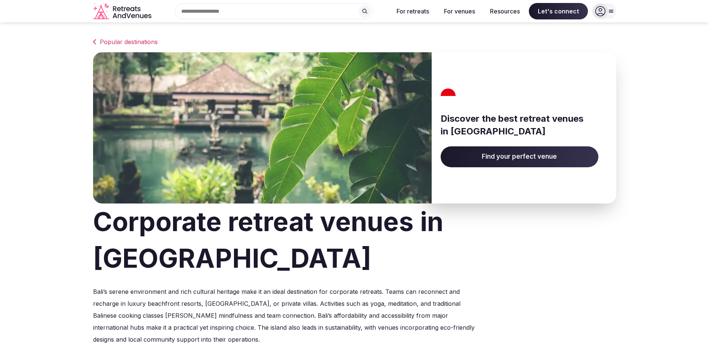 This screenshot has width=709, height=345. Describe the element at coordinates (123, 11) in the screenshot. I see `svg: Retreats and Venues company logo` at that location.